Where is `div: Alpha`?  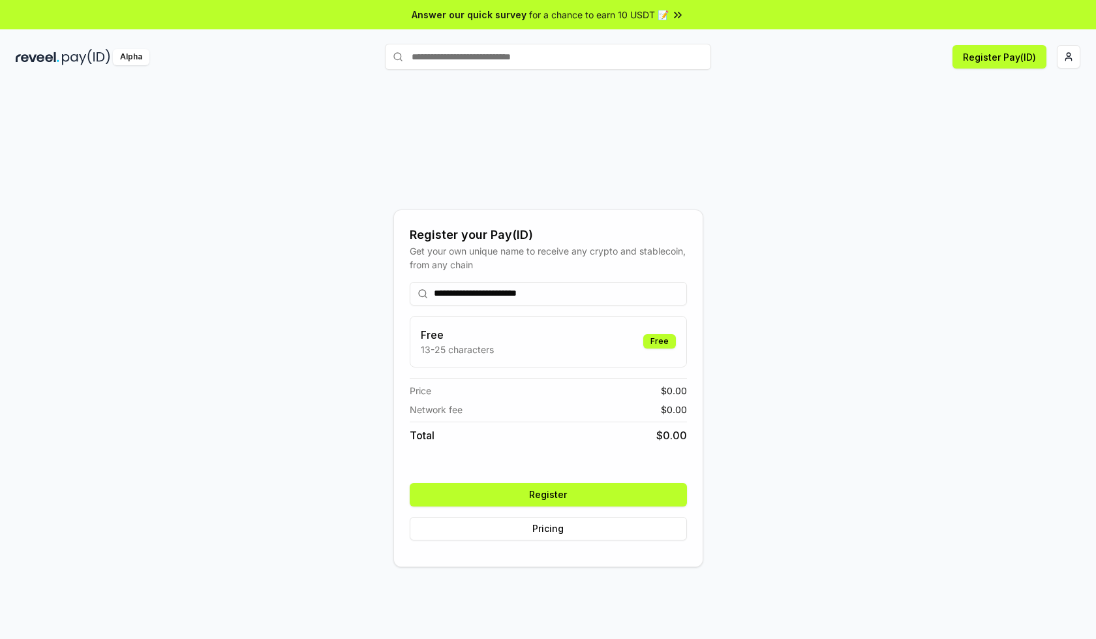
div: Alpha is located at coordinates (131, 57).